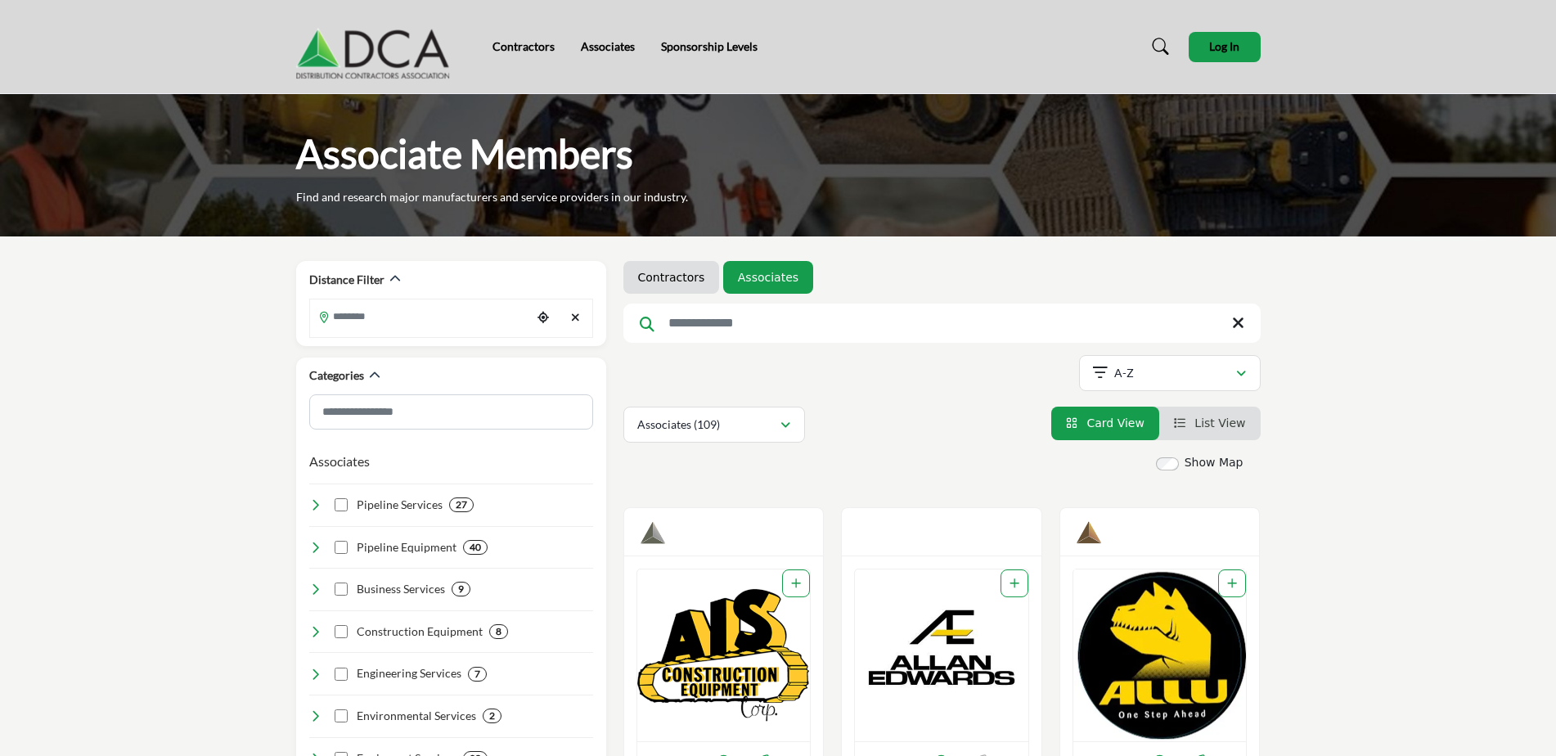 This screenshot has height=756, width=1556. Describe the element at coordinates (543, 317) in the screenshot. I see `div: Choose your current location` at that location.